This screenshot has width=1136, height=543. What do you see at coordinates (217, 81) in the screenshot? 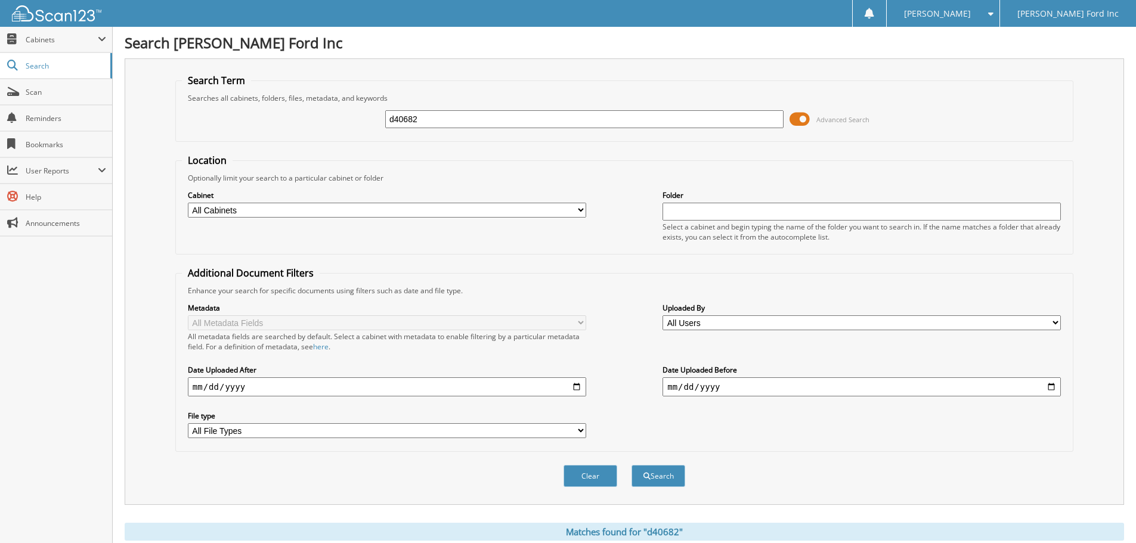
I see `legend: Search Term` at bounding box center [217, 81].